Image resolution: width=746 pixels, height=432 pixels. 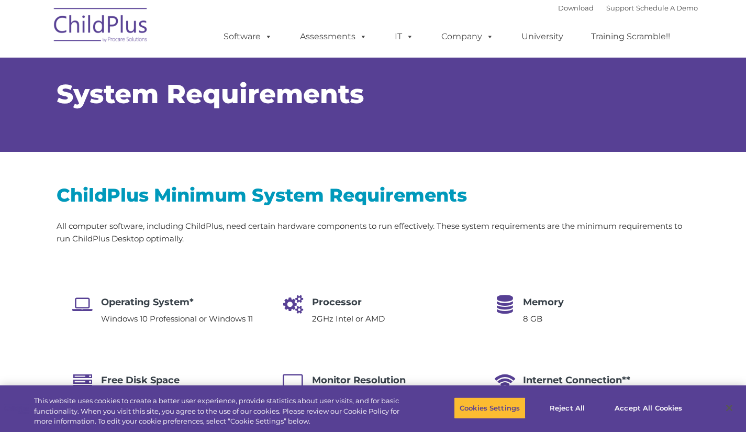 What do you see at coordinates (620, 8) in the screenshot?
I see `a: Support` at bounding box center [620, 8].